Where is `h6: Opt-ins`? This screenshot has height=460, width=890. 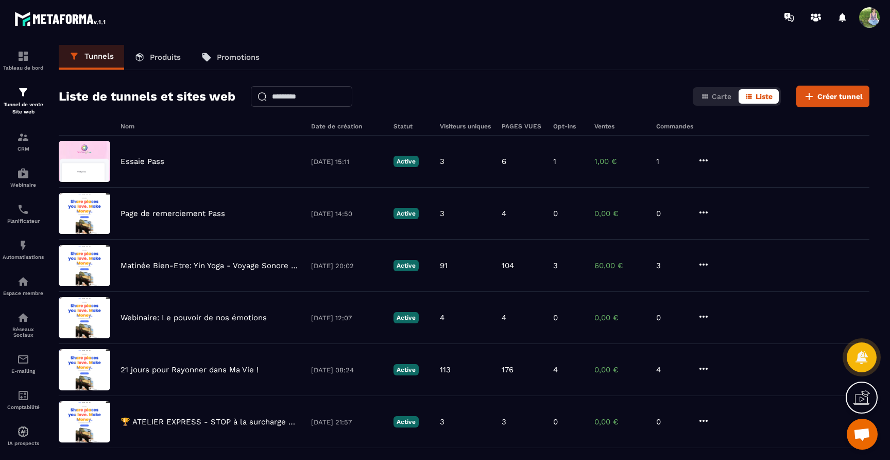 h6: Opt-ins is located at coordinates (569, 126).